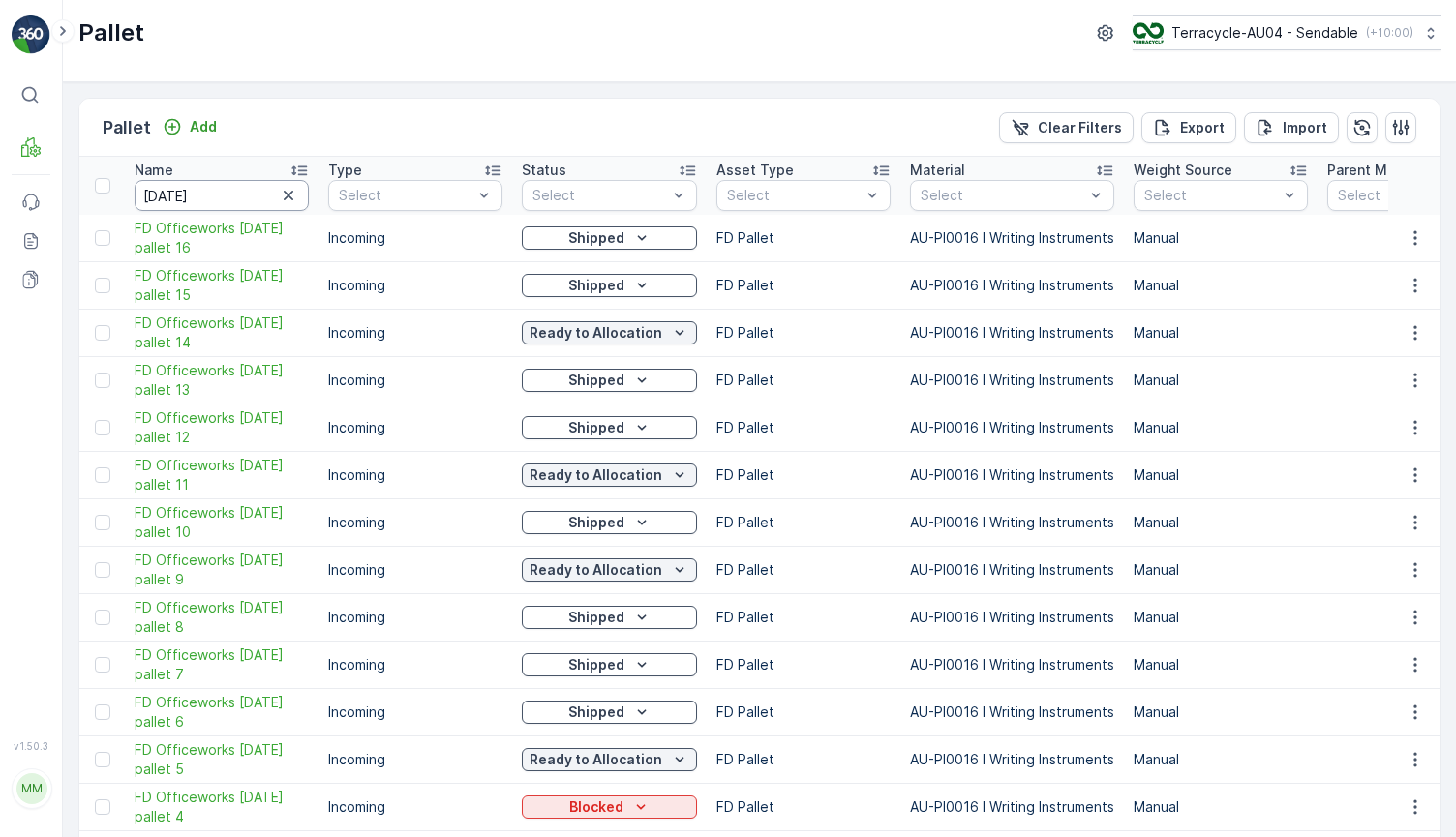  I want to click on p: Pallet, so click(112, 33).